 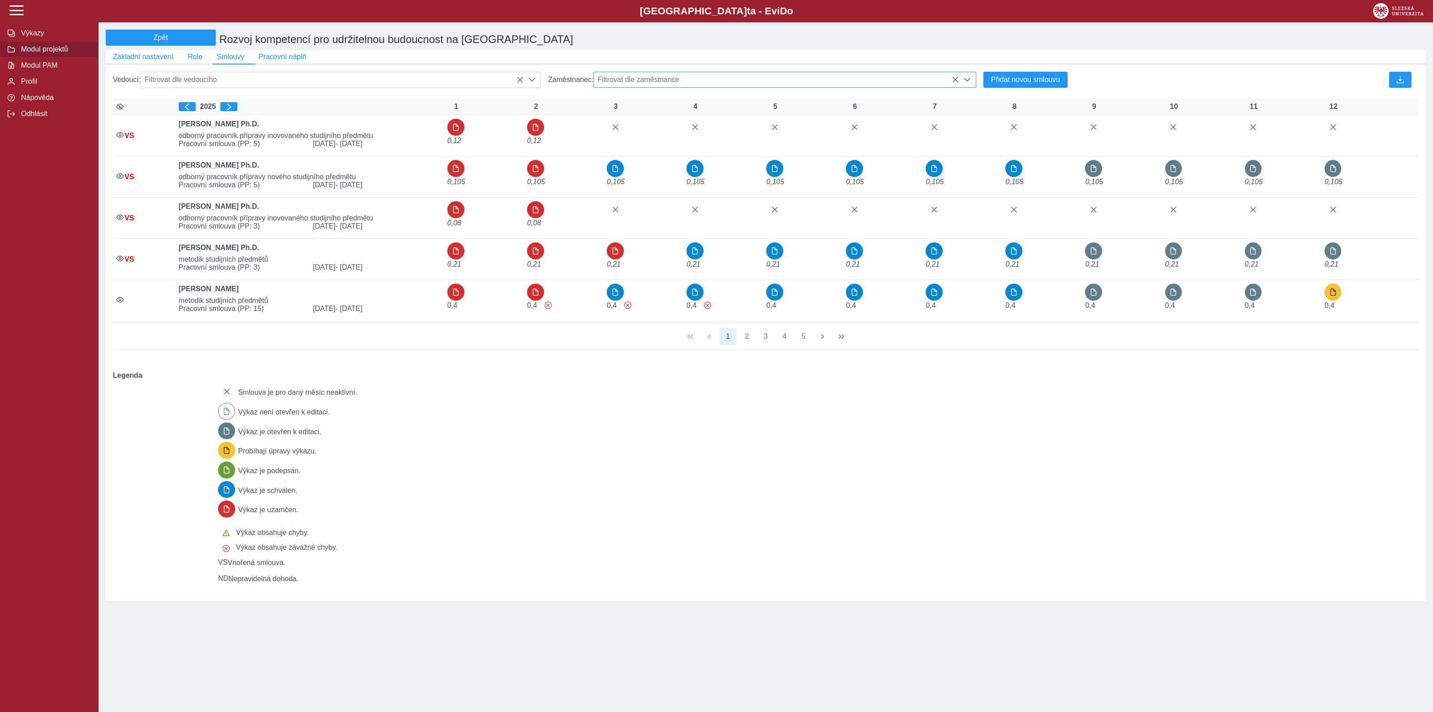 What do you see at coordinates (298, 392) in the screenshot?
I see `span: Smlouva je pro daný měsíc neaktivní.` at bounding box center [298, 392].